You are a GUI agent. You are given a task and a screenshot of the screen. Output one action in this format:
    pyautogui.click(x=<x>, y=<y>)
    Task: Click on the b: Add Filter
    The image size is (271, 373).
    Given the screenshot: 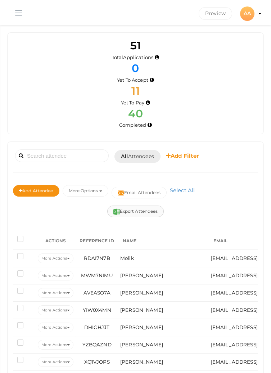 What is the action you would take?
    pyautogui.click(x=182, y=155)
    